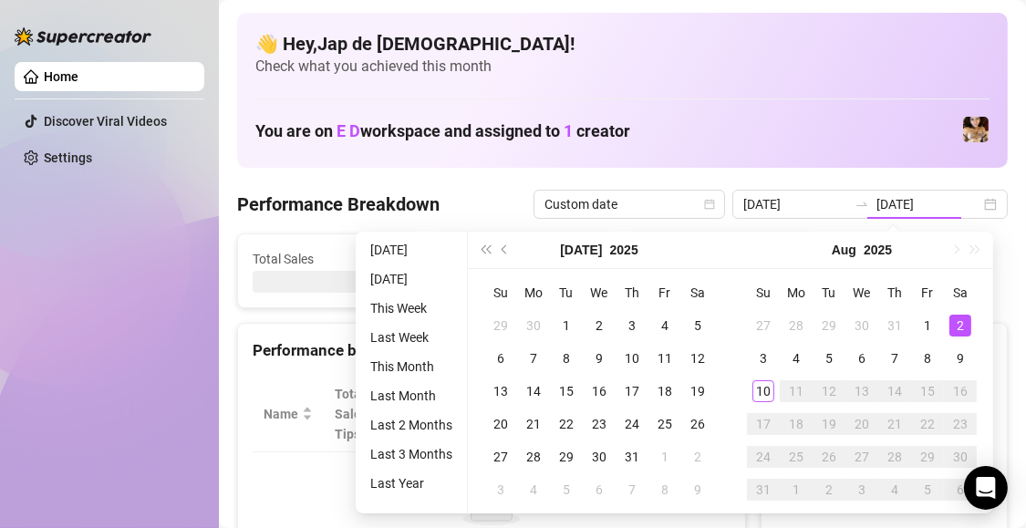  What do you see at coordinates (673, 414) in the screenshot?
I see `th: Chat Conversion` at bounding box center [673, 414].